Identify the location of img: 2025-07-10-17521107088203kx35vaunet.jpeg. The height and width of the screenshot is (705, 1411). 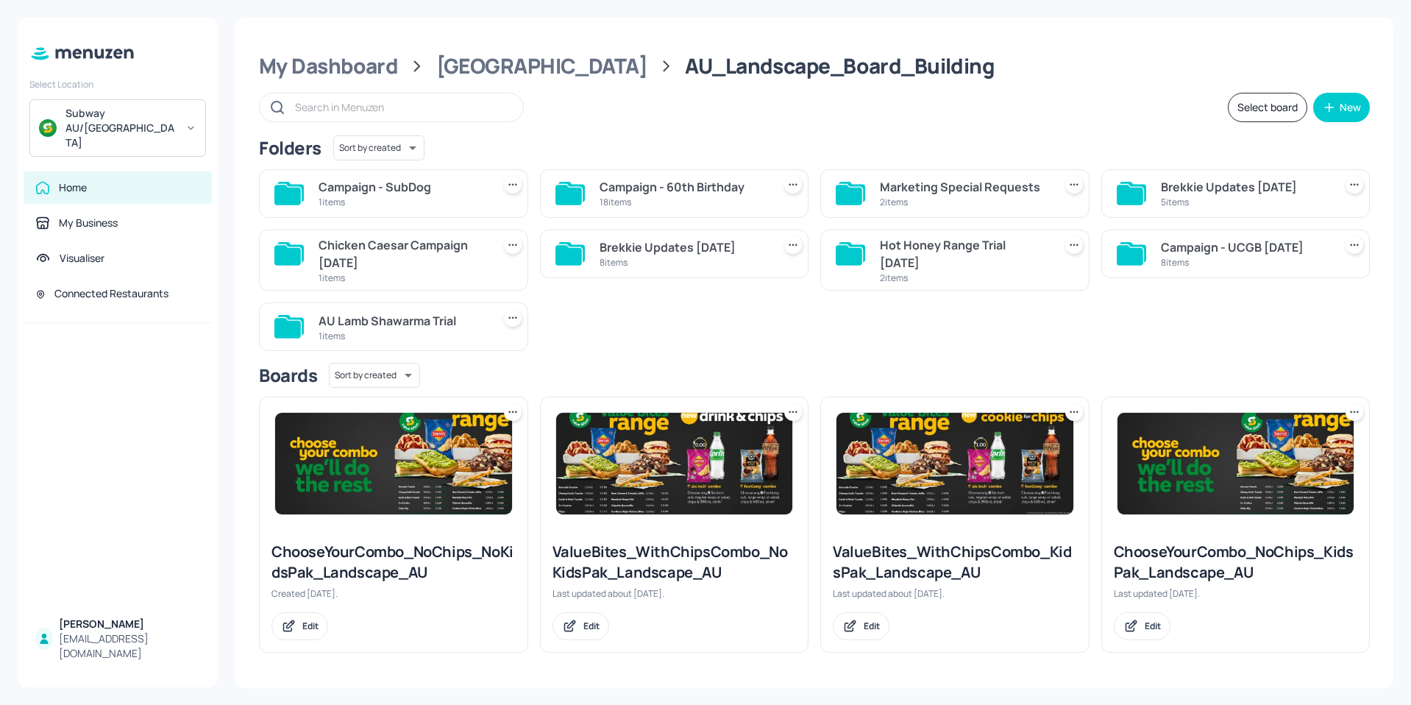
(675, 463).